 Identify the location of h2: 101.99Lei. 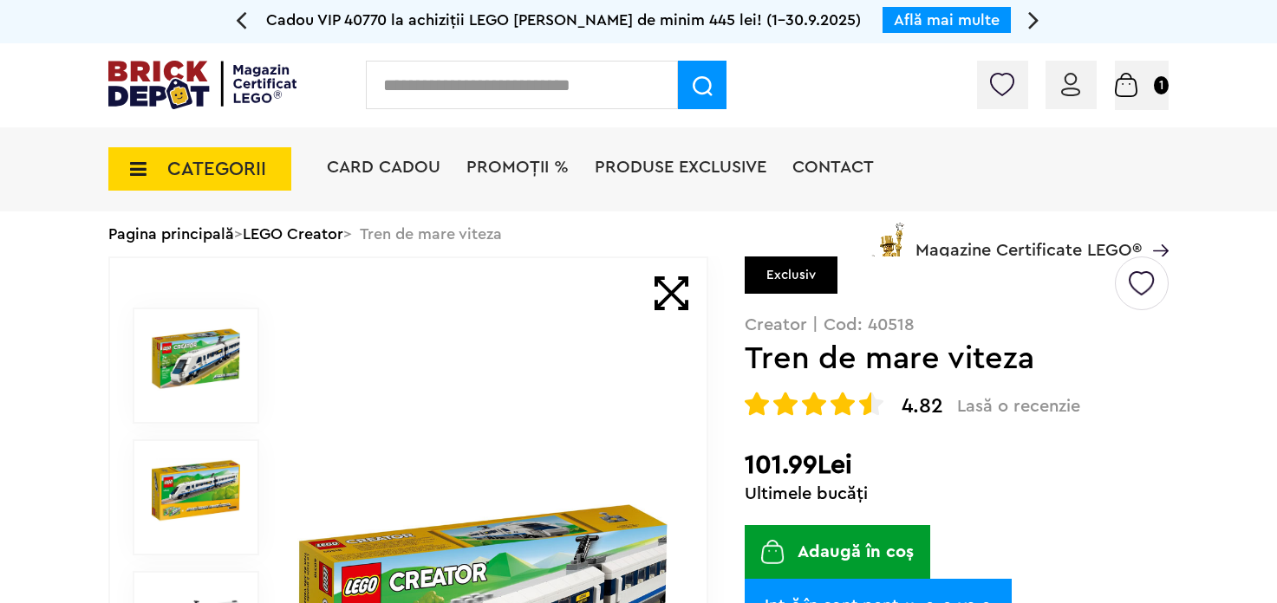
(956, 465).